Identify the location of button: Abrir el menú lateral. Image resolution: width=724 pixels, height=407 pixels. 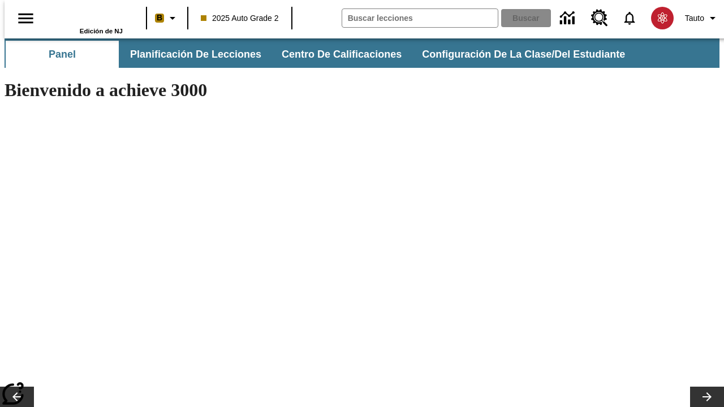
(25, 18).